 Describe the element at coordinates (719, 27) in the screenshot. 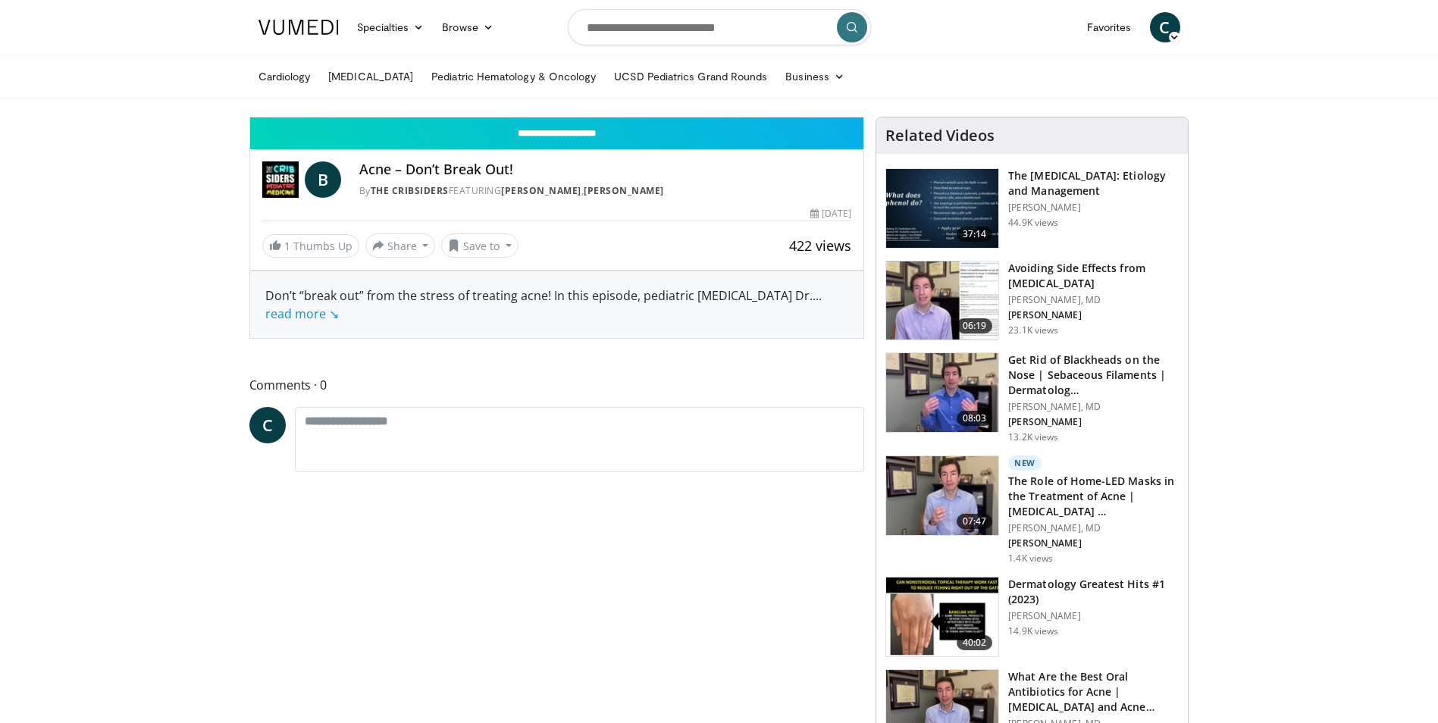

I see `input: Search topics, interventions` at that location.